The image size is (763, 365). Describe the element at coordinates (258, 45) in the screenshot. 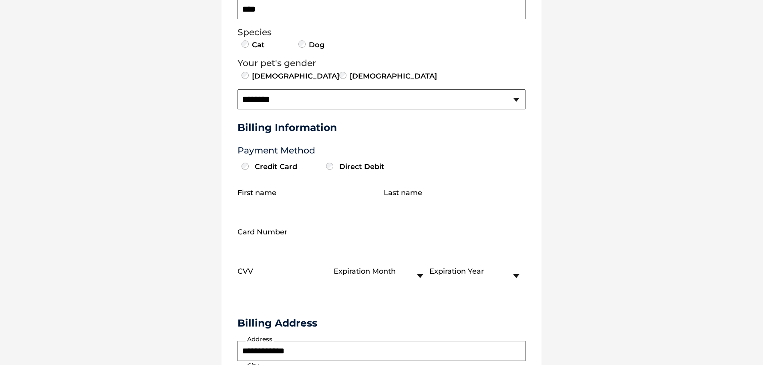

I see `label: Cat` at that location.